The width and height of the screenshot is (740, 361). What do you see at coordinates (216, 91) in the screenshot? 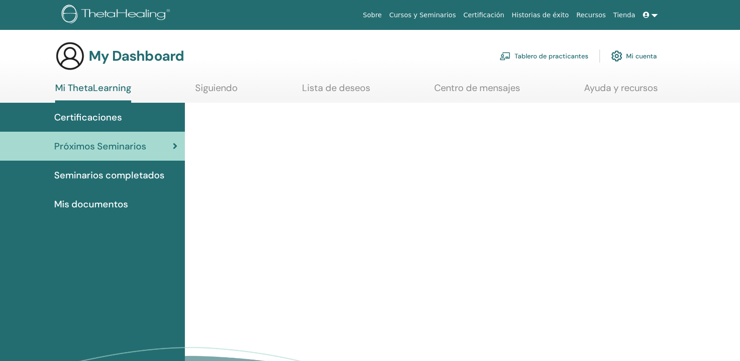
I see `a: Siguiendo` at bounding box center [216, 91].